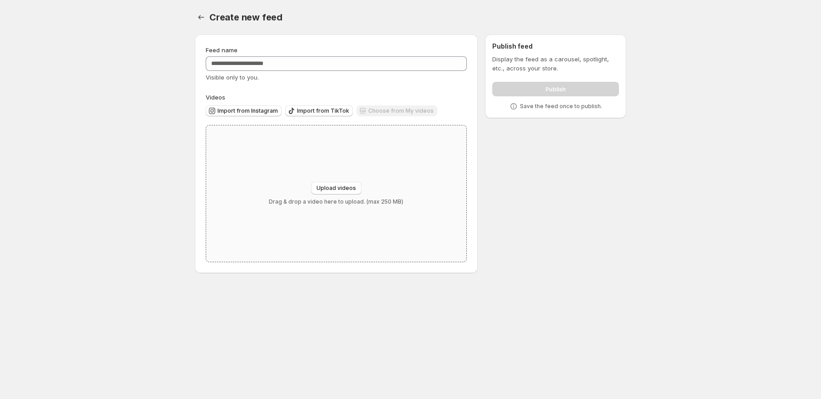  Describe the element at coordinates (336, 188) in the screenshot. I see `span: Upload videos` at that location.